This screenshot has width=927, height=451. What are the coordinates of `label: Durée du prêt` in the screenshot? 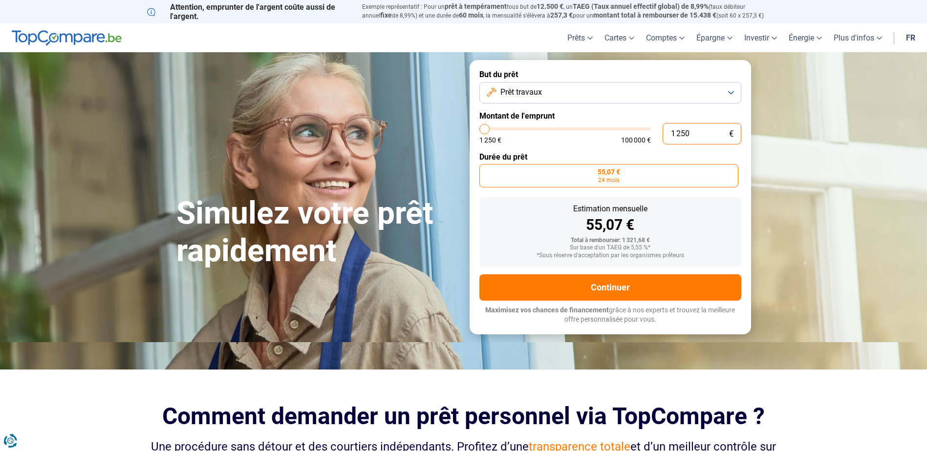 It's located at (610, 157).